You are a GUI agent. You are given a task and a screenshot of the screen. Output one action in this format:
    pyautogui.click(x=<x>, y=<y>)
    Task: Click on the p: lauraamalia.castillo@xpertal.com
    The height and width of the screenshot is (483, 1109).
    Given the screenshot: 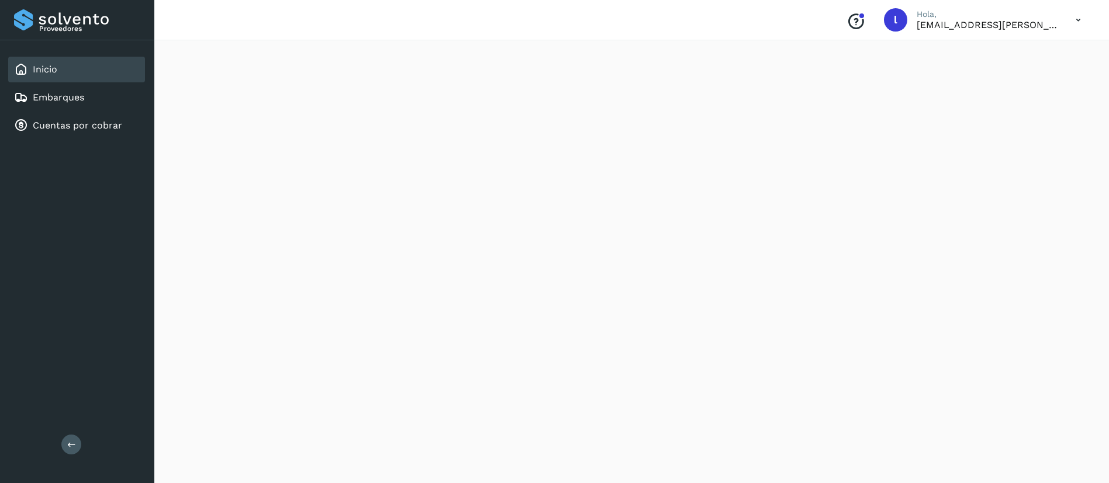 What is the action you would take?
    pyautogui.click(x=986, y=25)
    